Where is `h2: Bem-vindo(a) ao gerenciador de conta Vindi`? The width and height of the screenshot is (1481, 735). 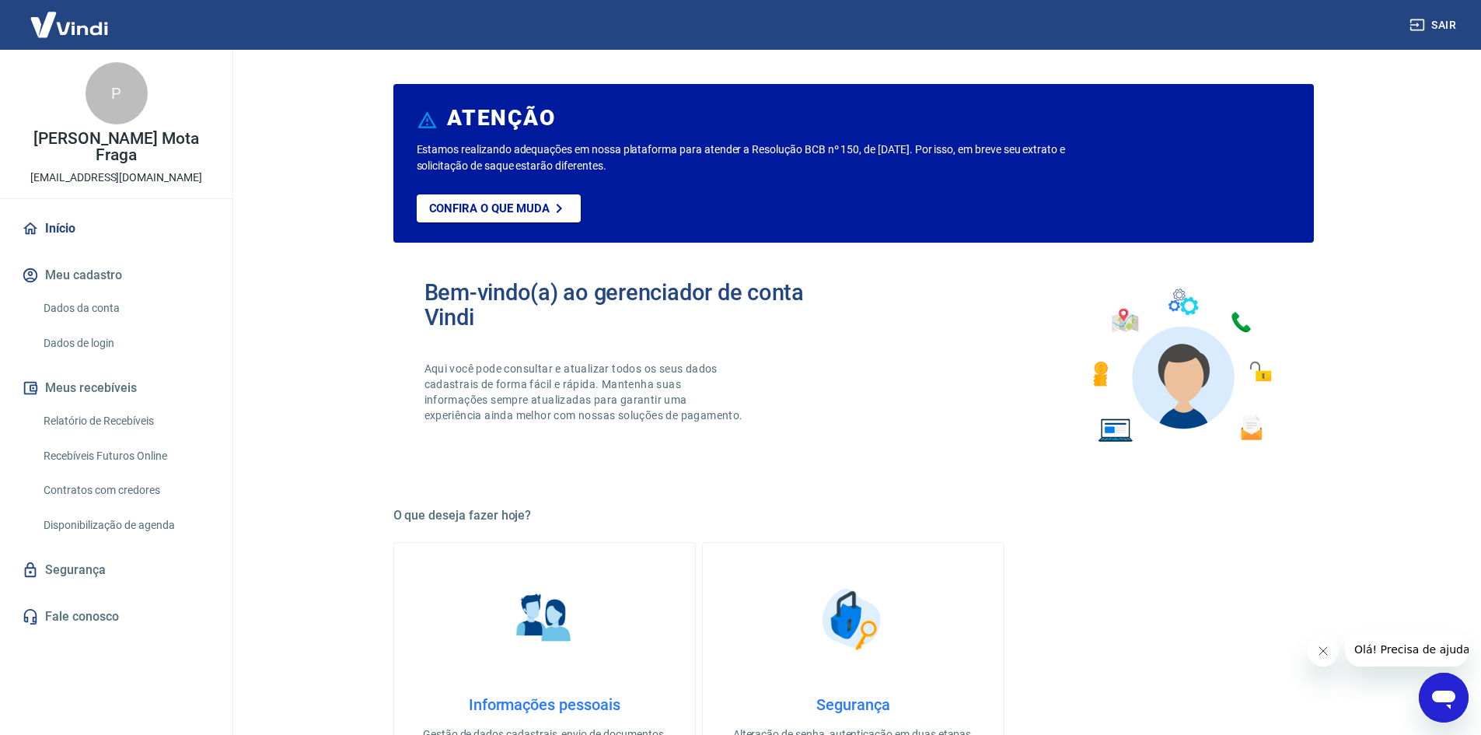
h2: Bem-vindo(a) ao gerenciador de conta Vindi is located at coordinates (639, 305).